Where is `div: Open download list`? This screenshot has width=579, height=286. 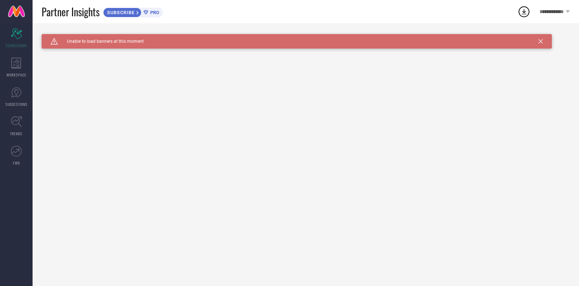 div: Open download list is located at coordinates (524, 12).